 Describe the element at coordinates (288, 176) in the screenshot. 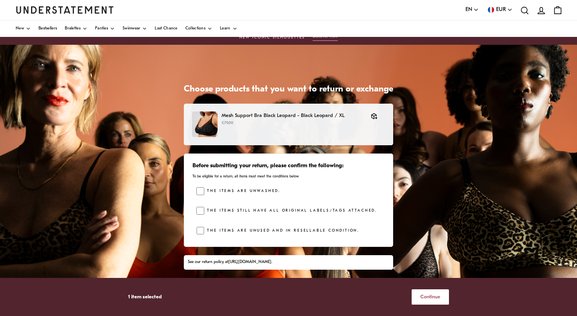

I see `p: To be eligible for a return, all items must meet the conditions below.` at that location.